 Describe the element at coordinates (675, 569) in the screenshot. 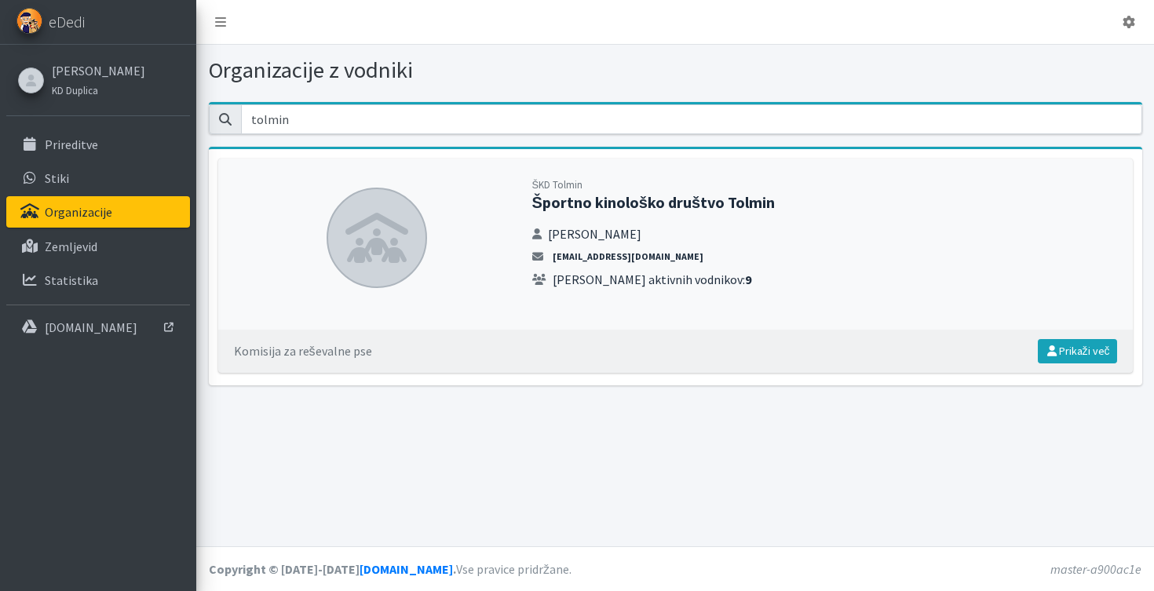

I see `footer: Vse pravice pridržane.` at that location.